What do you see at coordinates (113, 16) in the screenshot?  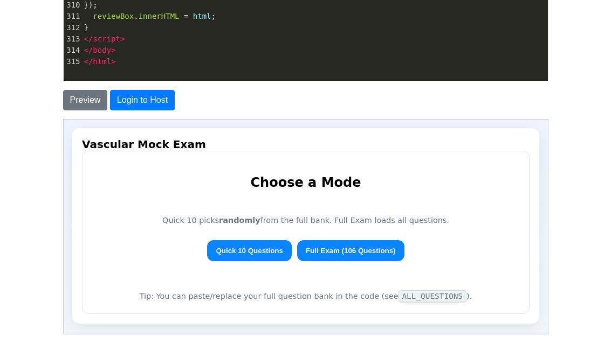 I see `span: reviewBox` at bounding box center [113, 16].